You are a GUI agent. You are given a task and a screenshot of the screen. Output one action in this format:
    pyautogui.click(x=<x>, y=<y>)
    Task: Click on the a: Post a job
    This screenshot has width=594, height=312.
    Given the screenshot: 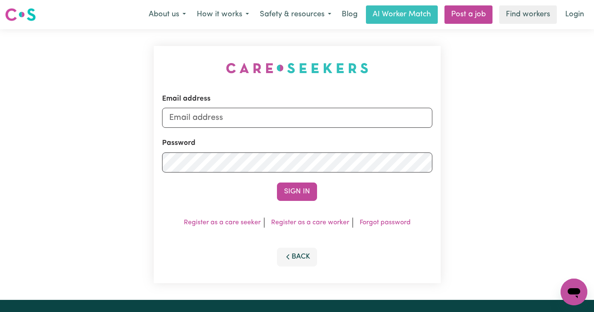 What is the action you would take?
    pyautogui.click(x=468, y=15)
    